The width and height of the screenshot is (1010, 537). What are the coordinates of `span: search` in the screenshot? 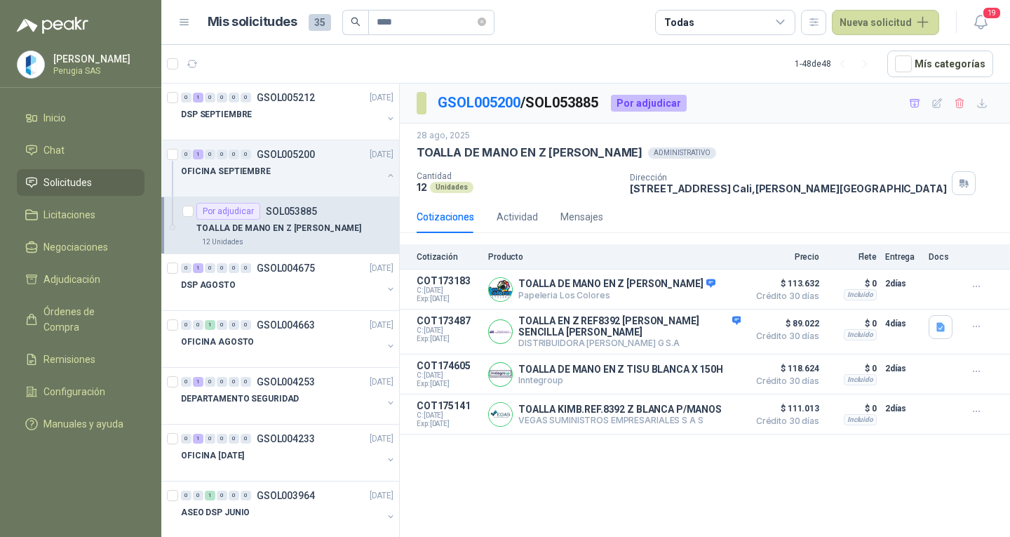 It's located at (356, 22).